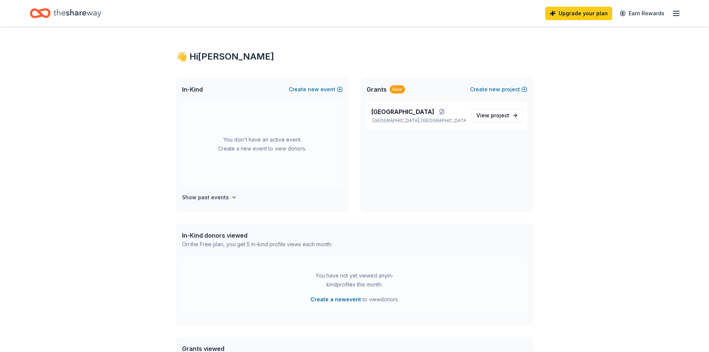  What do you see at coordinates (257, 244) in the screenshot?
I see `div: On the Free plan, you get 5 in-kind profile views each month.` at bounding box center [257, 244].